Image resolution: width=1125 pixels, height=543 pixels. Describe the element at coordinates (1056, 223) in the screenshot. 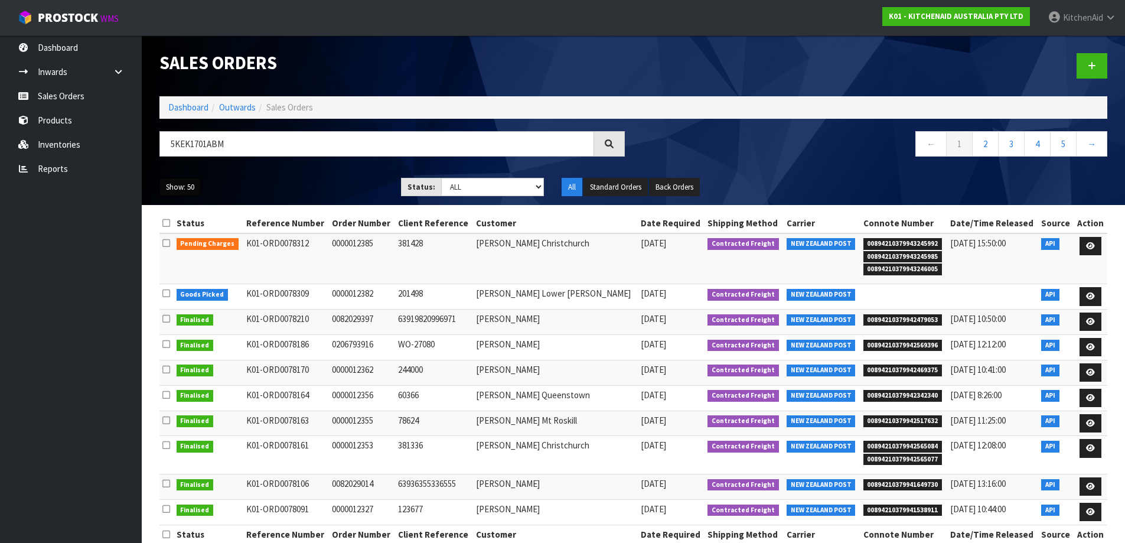

I see `th: Source` at that location.